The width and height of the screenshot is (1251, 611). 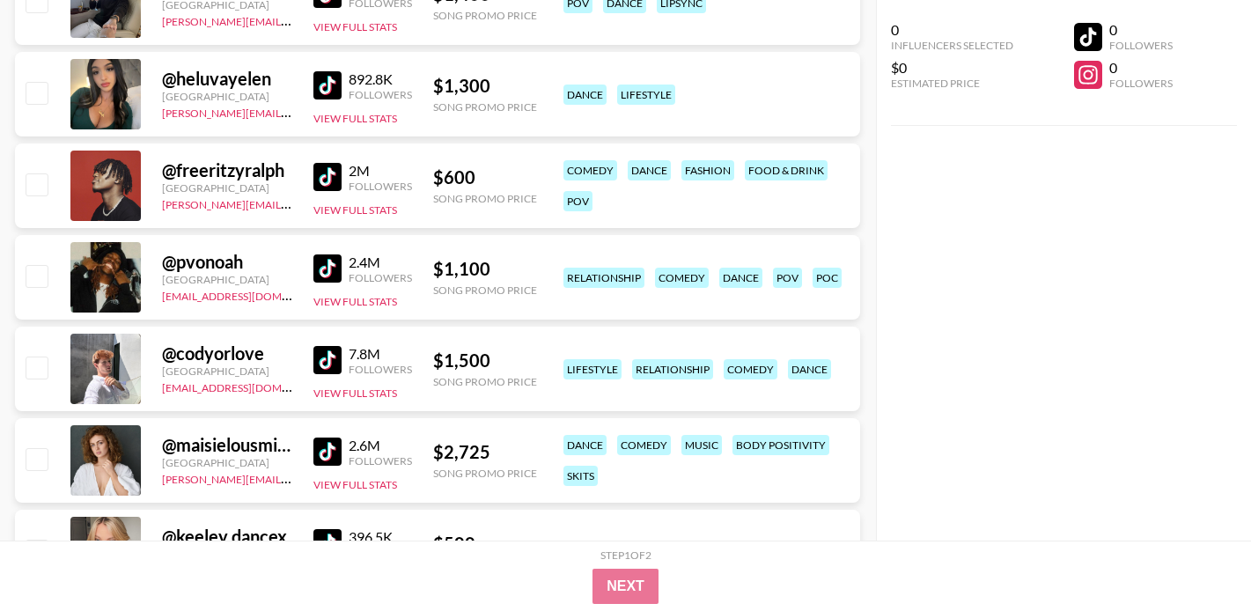 I want to click on div: poc, so click(x=827, y=277).